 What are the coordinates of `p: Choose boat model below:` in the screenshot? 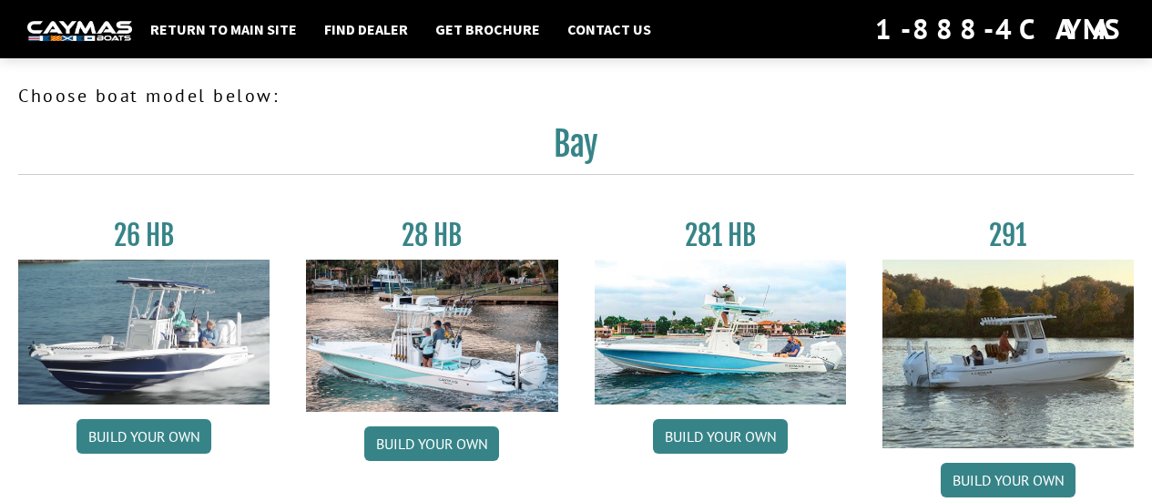 It's located at (575, 96).